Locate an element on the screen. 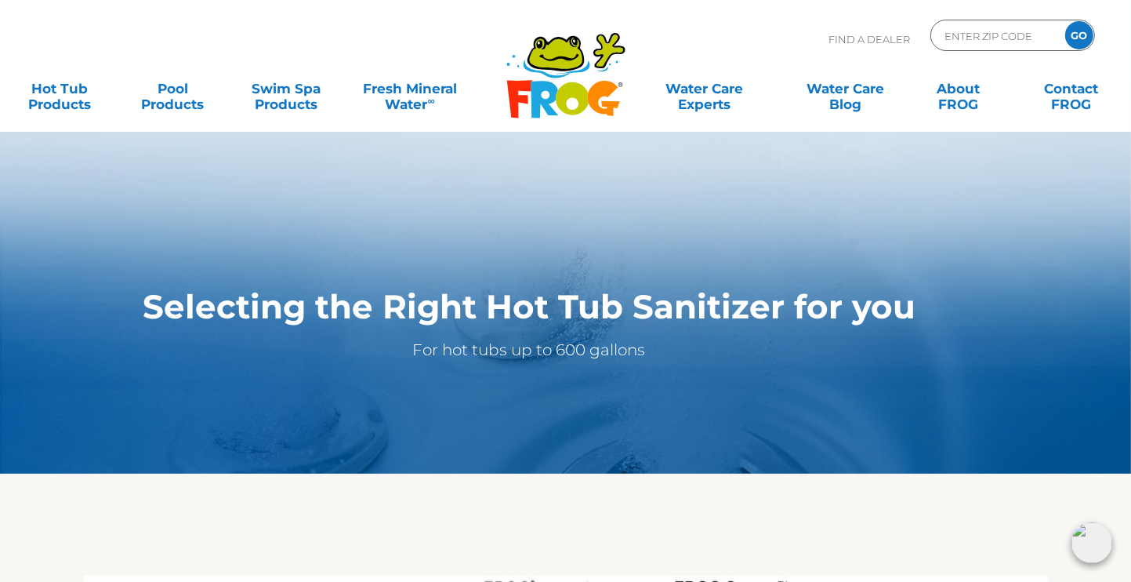 This screenshot has width=1131, height=582. a: Swim SpaProducts is located at coordinates (286, 89).